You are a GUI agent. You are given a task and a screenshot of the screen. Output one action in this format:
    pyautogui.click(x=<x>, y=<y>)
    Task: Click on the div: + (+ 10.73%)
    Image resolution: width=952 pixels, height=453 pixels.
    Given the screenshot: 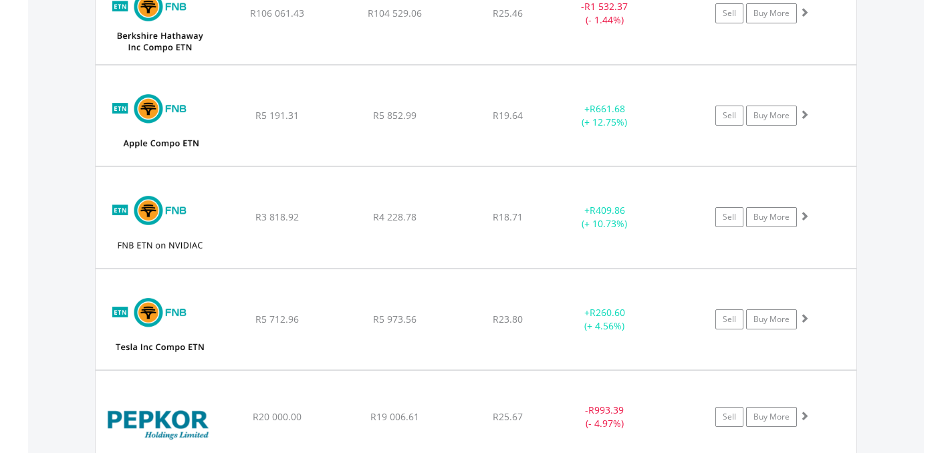 What is the action you would take?
    pyautogui.click(x=604, y=217)
    